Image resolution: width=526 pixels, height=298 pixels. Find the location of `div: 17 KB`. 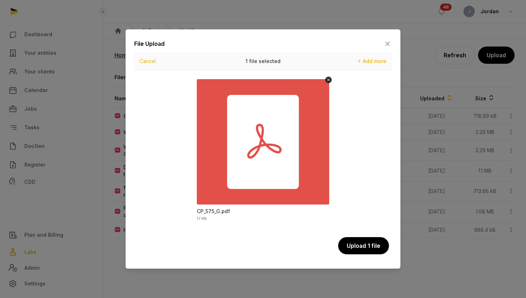

div: 17 KB is located at coordinates (202, 218).